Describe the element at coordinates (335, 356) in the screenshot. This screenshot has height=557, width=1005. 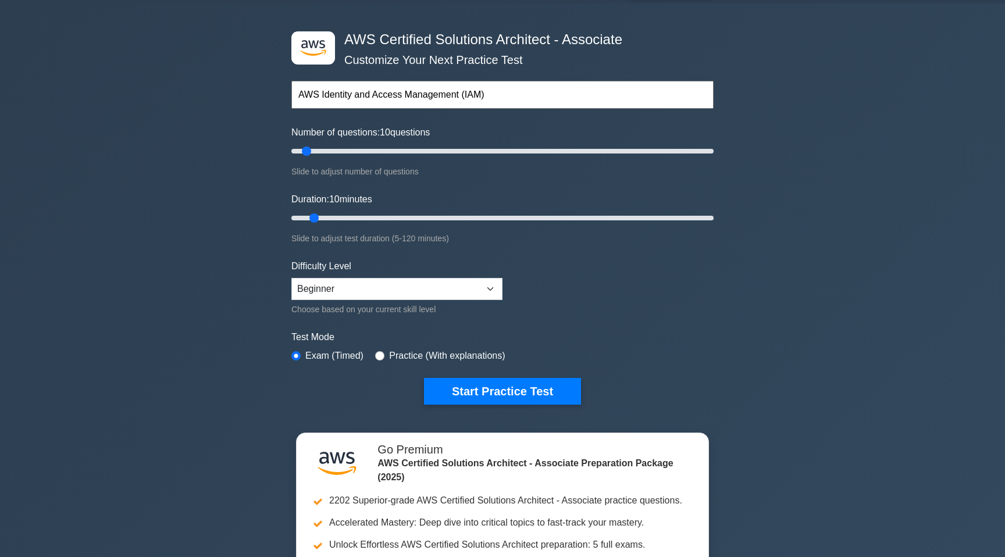
I see `label: Exam (Timed)` at that location.